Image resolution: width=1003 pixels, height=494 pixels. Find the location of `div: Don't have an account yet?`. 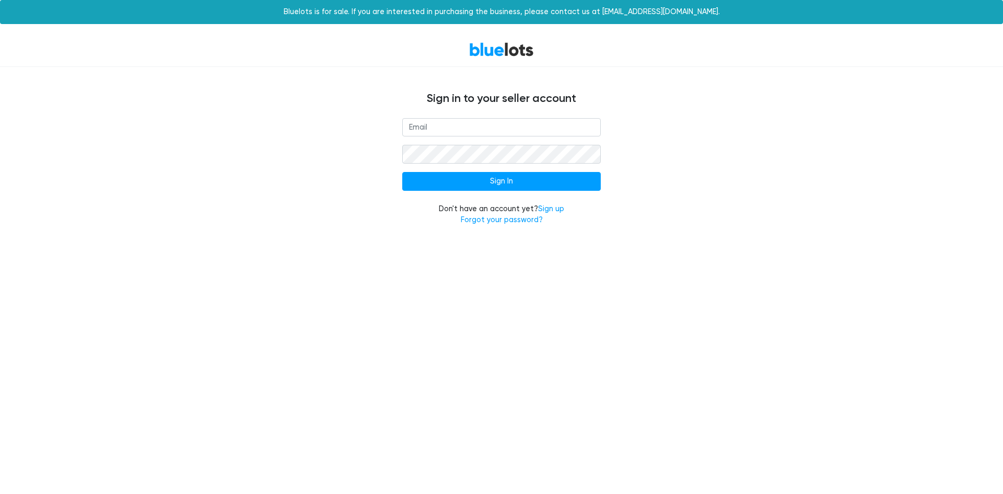

div: Don't have an account yet? is located at coordinates (501, 214).